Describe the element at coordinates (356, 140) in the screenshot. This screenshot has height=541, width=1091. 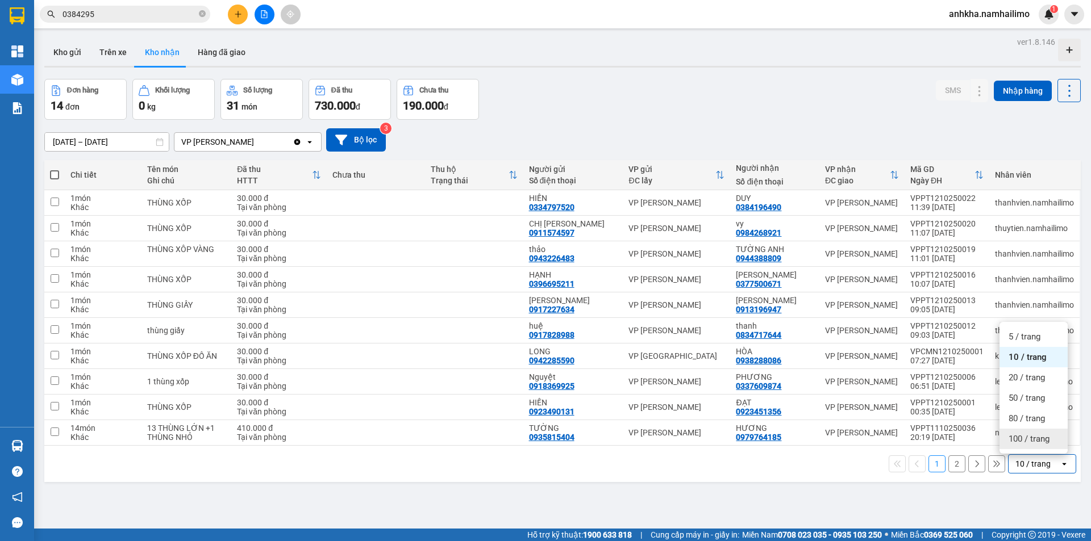
I see `button: Bộ lọc` at that location.